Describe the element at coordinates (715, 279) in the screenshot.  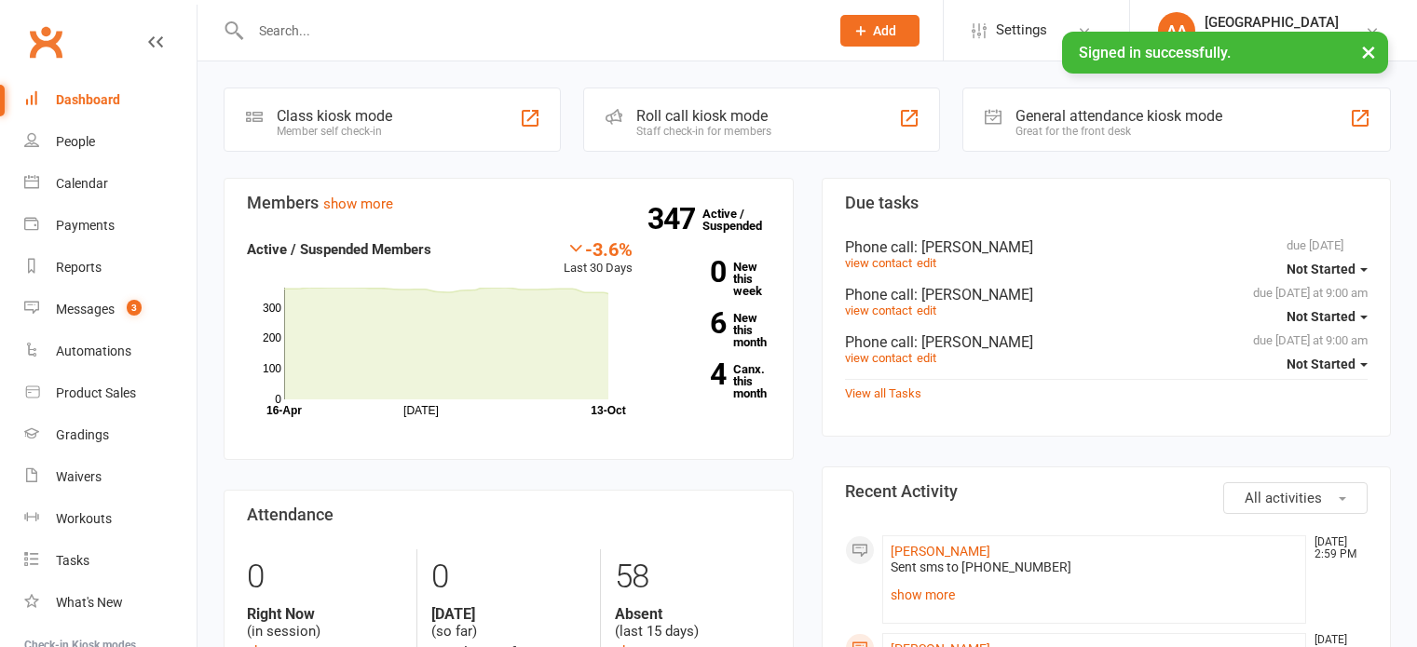
I see `a: 0New this week` at that location.